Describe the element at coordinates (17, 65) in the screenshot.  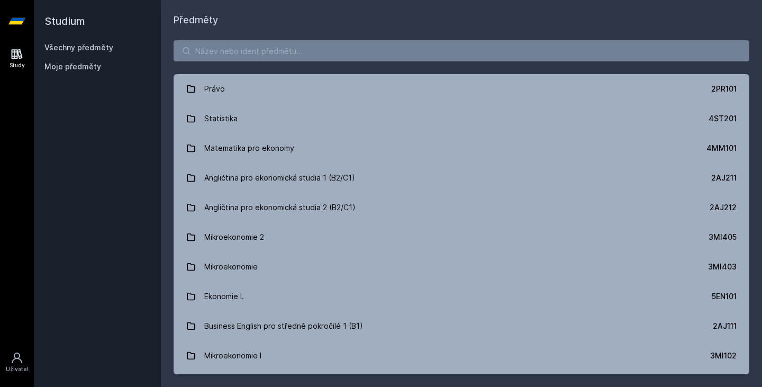
I see `div: Study` at that location.